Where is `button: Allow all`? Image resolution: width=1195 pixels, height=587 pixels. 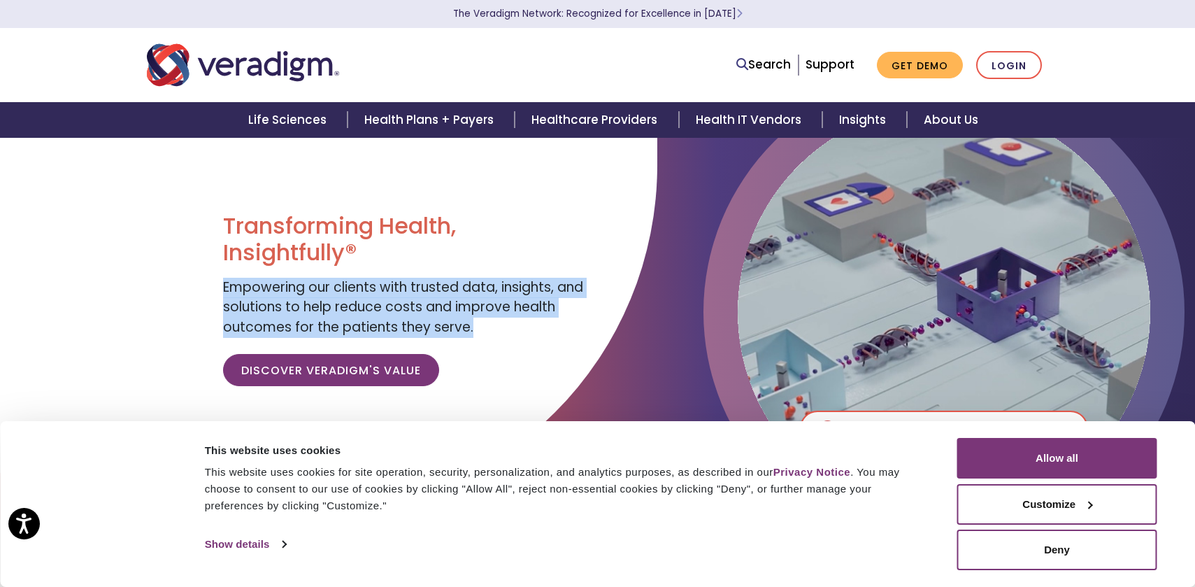
button: Allow all is located at coordinates (1057, 458).